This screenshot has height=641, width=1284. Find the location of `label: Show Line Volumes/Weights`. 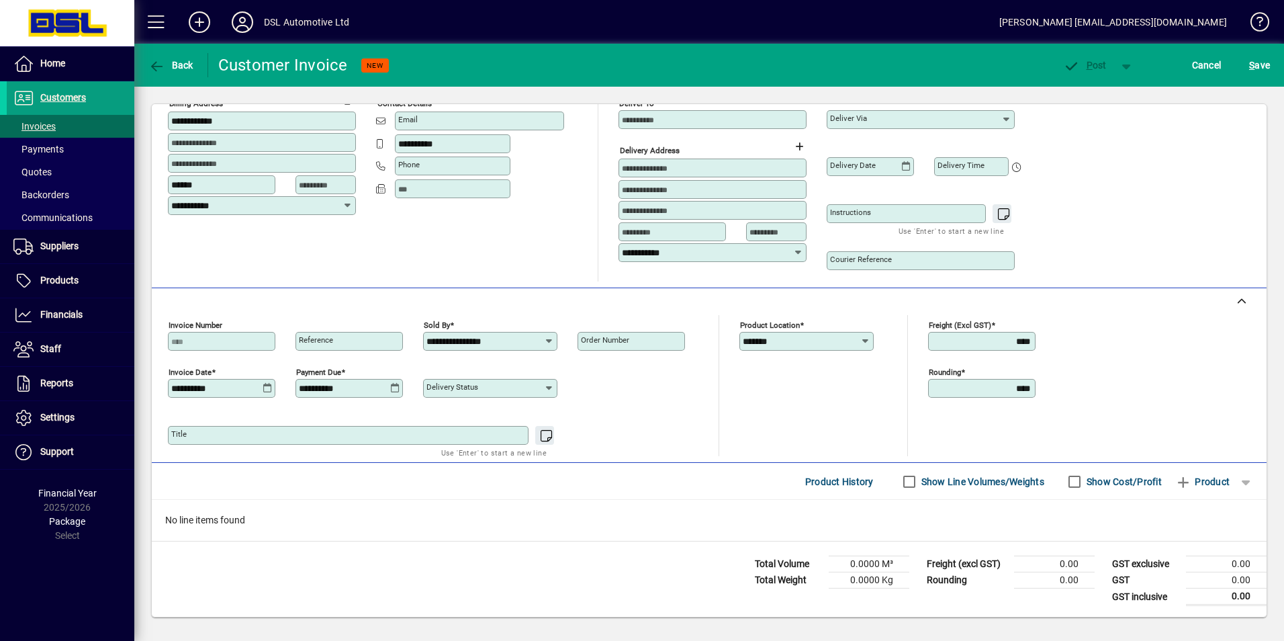

label: Show Line Volumes/Weights is located at coordinates (981, 481).